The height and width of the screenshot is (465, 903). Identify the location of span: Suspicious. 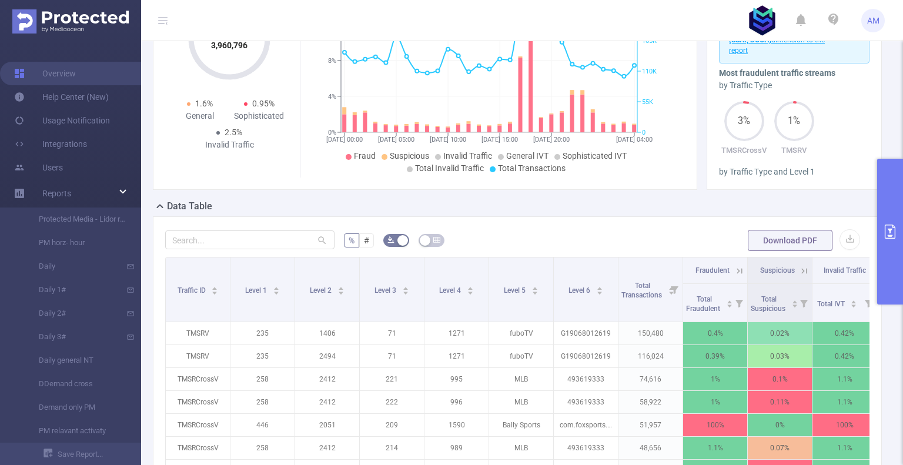
(777, 271).